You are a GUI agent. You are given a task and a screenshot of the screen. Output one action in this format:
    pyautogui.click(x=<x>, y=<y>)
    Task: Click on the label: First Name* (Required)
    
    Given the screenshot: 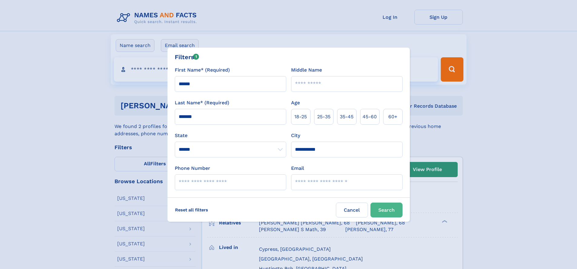 What is the action you would take?
    pyautogui.click(x=202, y=70)
    